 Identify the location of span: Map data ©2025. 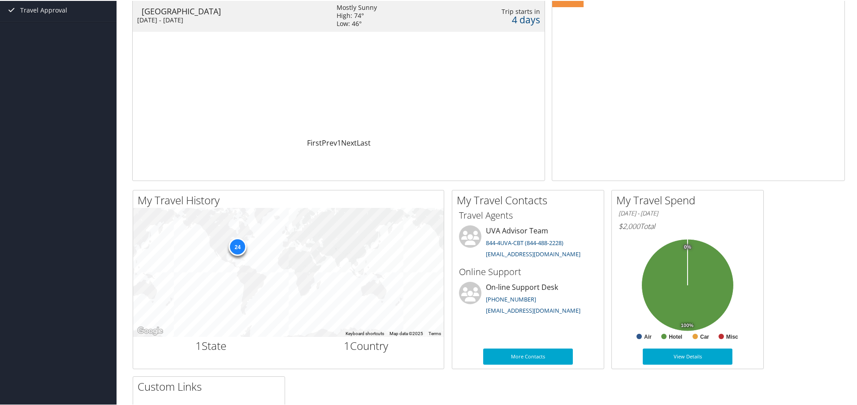
(406, 332).